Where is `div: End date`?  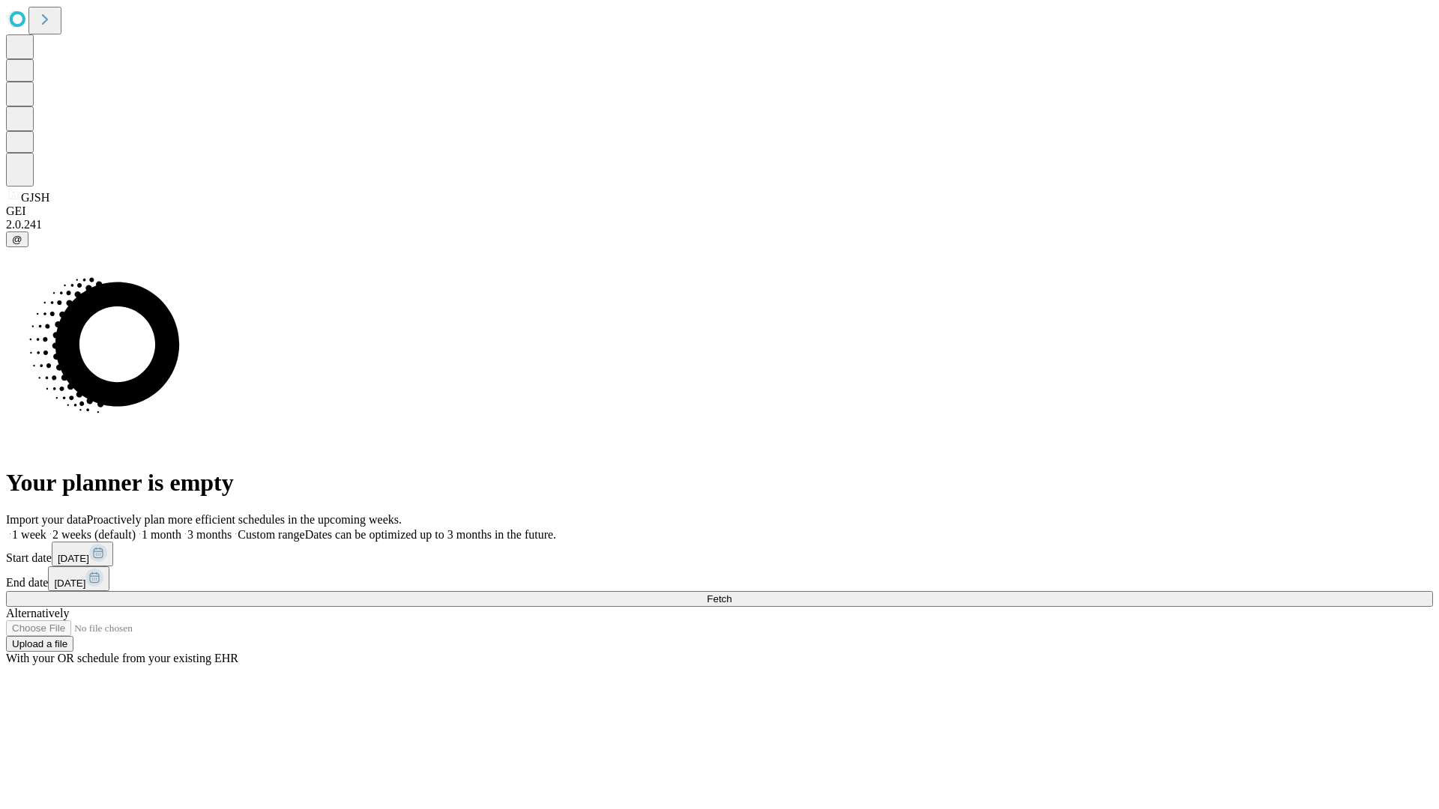
div: End date is located at coordinates (720, 579).